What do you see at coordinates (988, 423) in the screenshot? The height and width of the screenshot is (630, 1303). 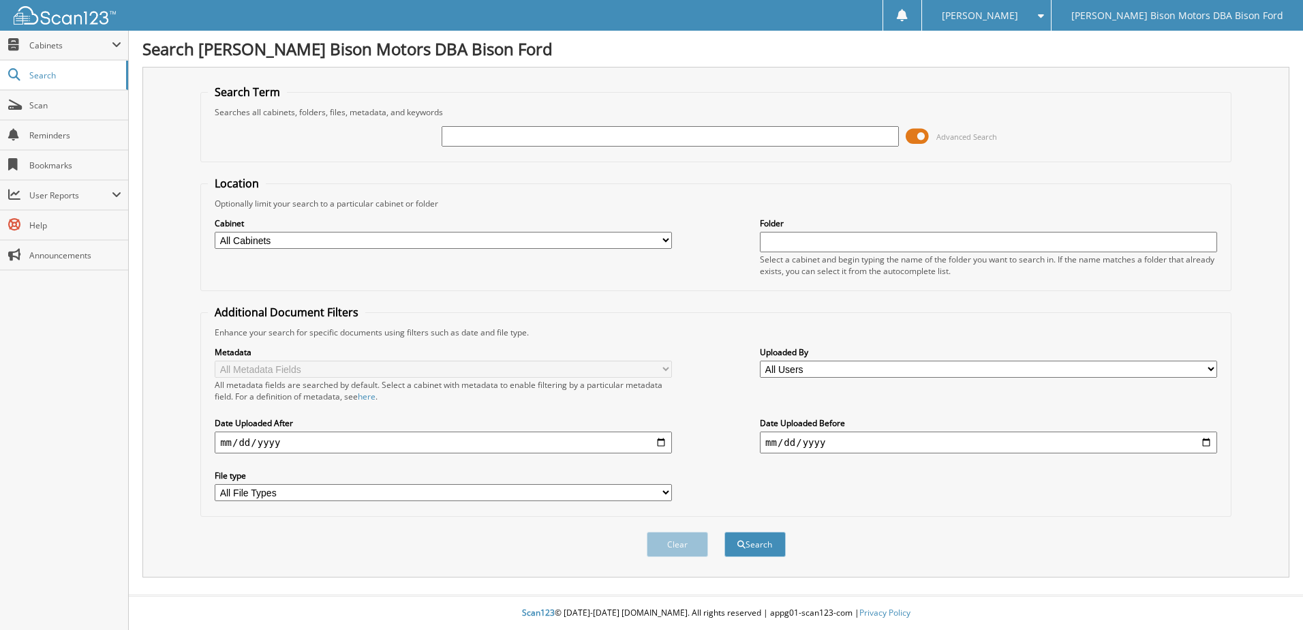 I see `label: Date Uploaded Before` at bounding box center [988, 423].